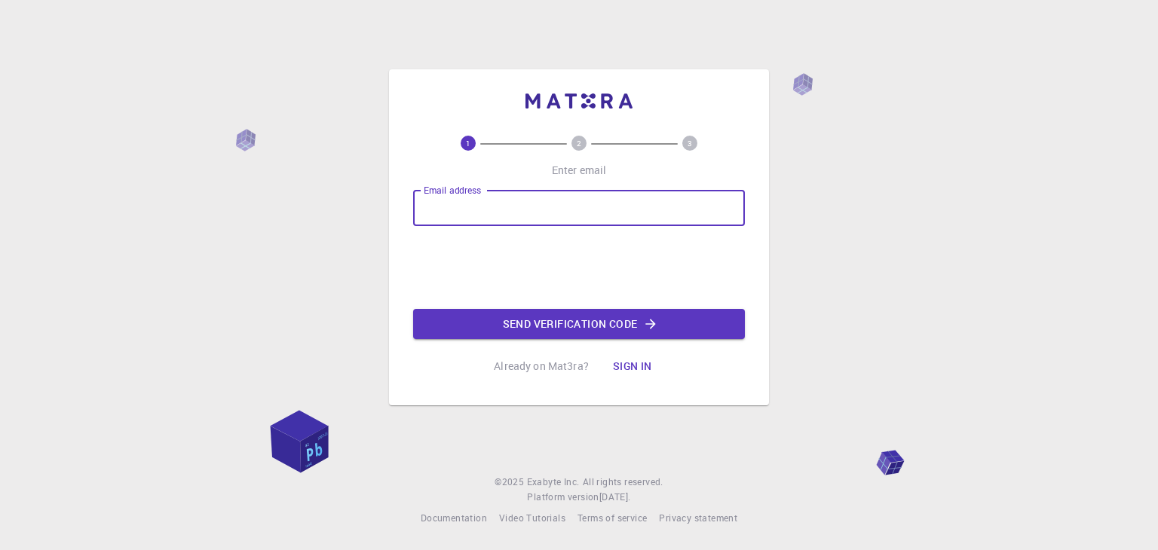 The height and width of the screenshot is (550, 1158). What do you see at coordinates (698, 518) in the screenshot?
I see `a: Privacy statement` at bounding box center [698, 518].